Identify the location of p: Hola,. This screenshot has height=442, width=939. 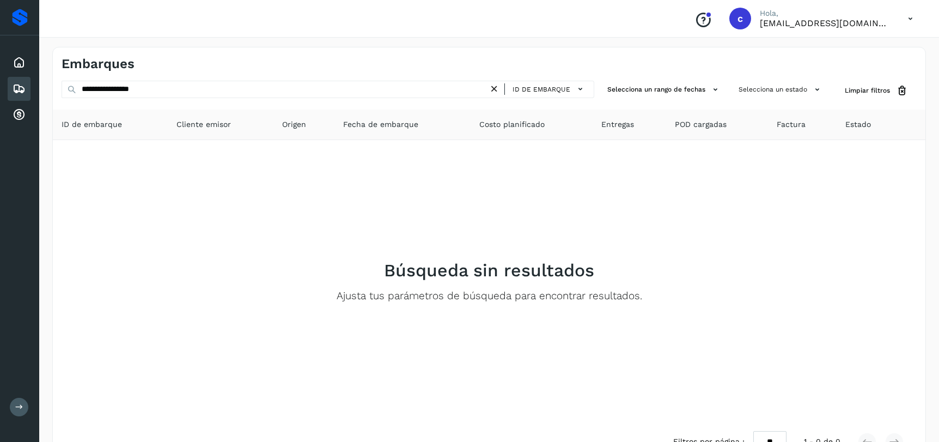
(825, 13).